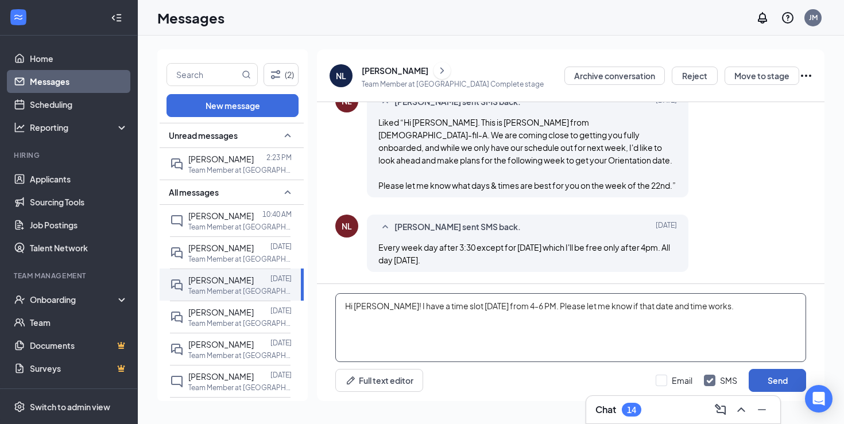  I want to click on a: Messages, so click(79, 81).